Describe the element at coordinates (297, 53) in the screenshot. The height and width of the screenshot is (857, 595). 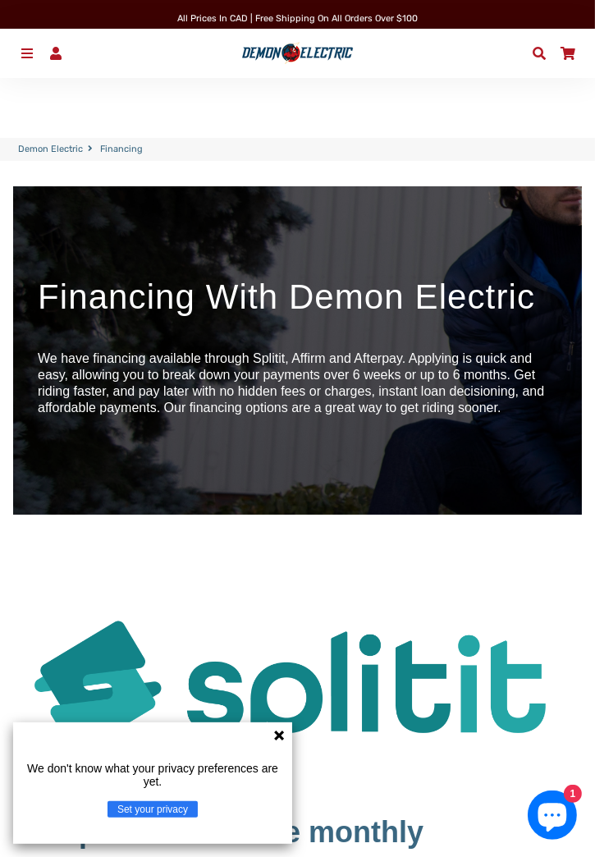
I see `img: Demon Electric logo` at that location.